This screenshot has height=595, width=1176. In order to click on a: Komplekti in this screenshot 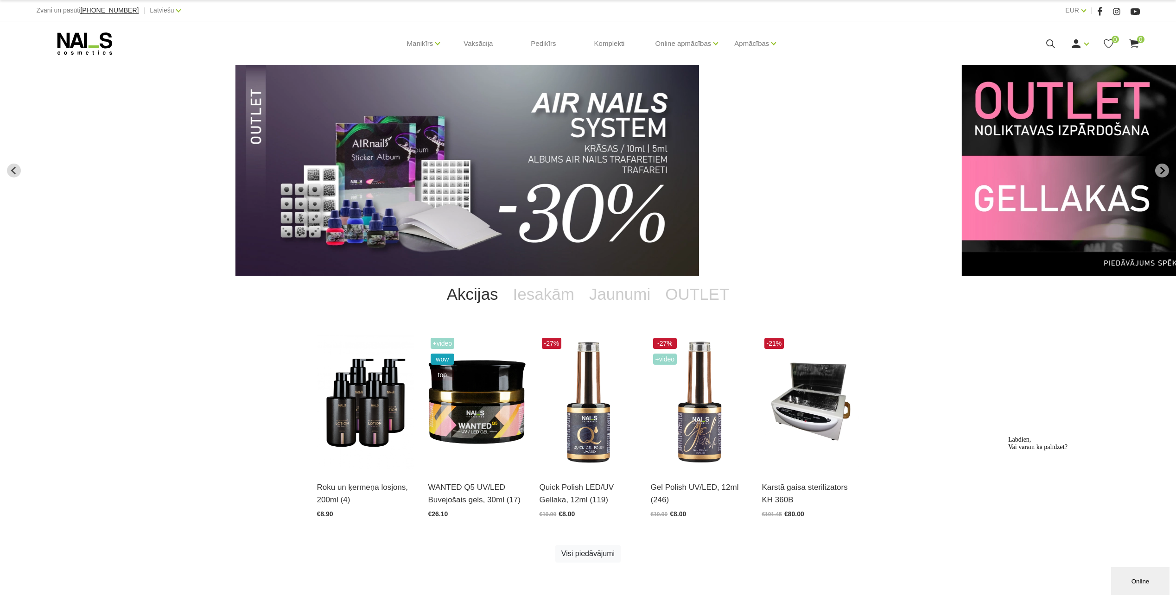, I will do `click(609, 44)`.